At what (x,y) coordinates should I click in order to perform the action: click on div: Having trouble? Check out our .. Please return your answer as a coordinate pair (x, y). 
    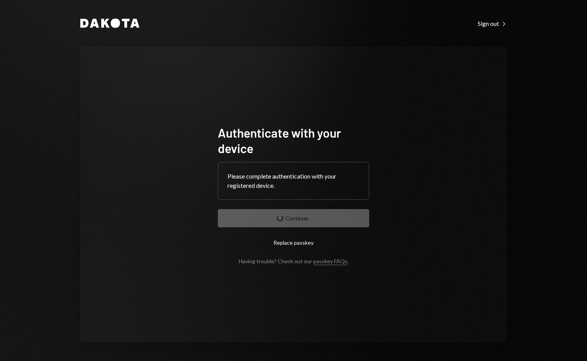
    Looking at the image, I should click on (294, 261).